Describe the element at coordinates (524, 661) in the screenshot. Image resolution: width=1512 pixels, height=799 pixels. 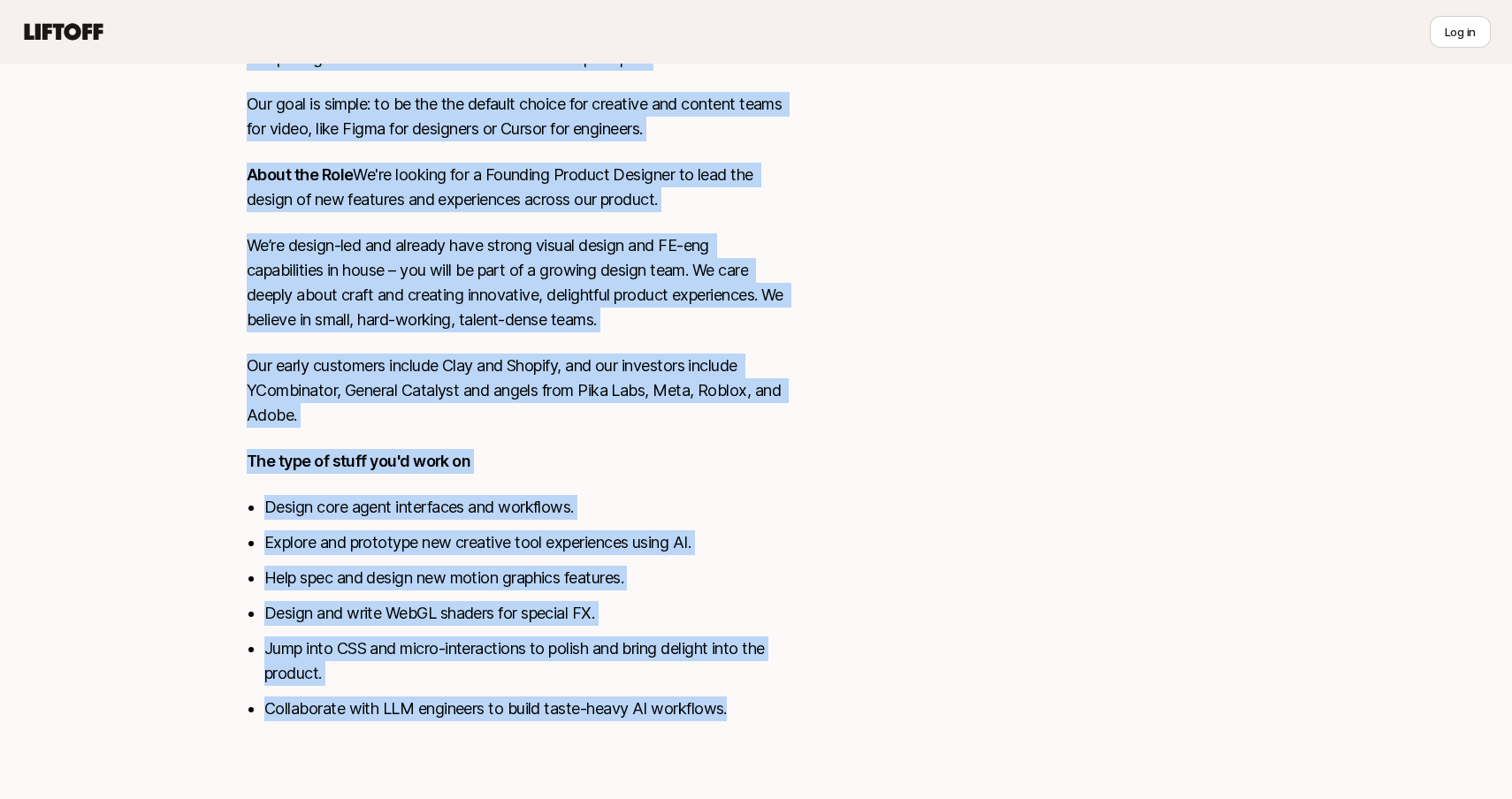
I see `li: Jump into CSS and micro-interactions to polish and bring delight into the product.` at that location.